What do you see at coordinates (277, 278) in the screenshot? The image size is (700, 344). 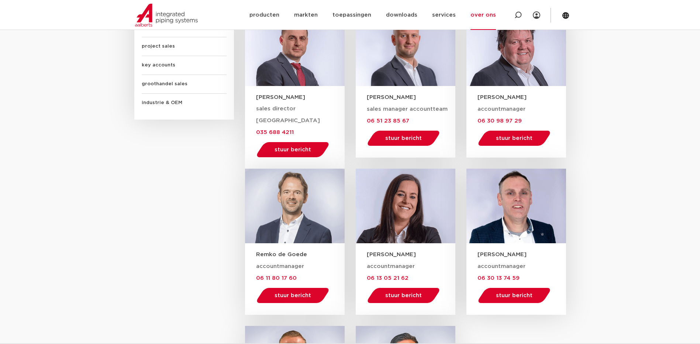 I see `a: 06 11 80 17 60` at bounding box center [277, 278].